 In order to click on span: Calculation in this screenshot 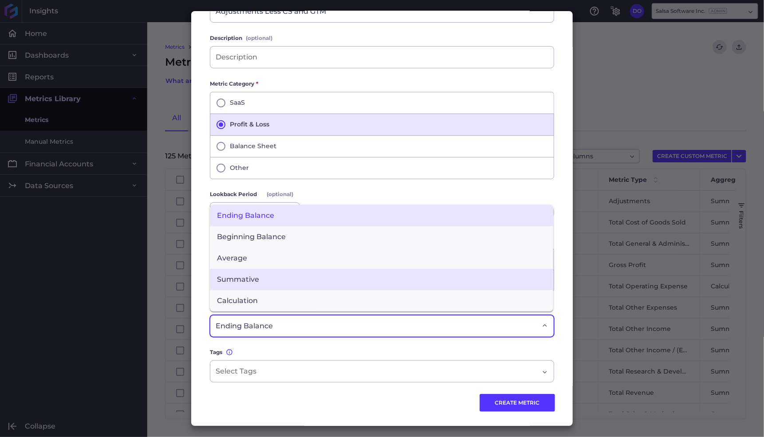, I will do `click(382, 301)`.